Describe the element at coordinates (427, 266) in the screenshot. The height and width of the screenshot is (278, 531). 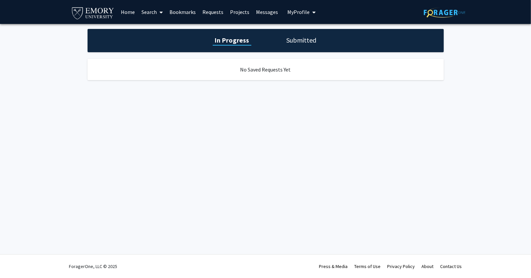
I see `a: About` at that location.